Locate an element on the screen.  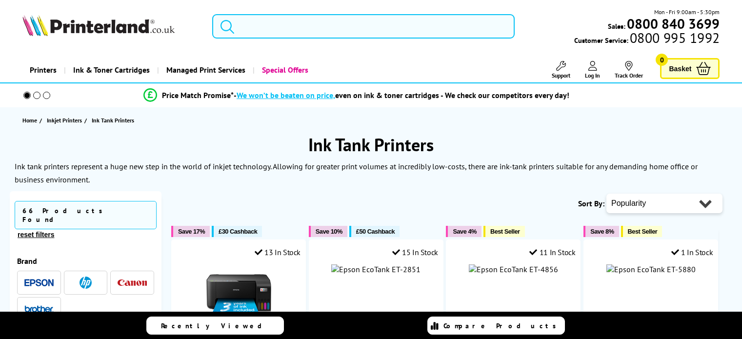
b: 0800 840 3699 is located at coordinates (674, 23).